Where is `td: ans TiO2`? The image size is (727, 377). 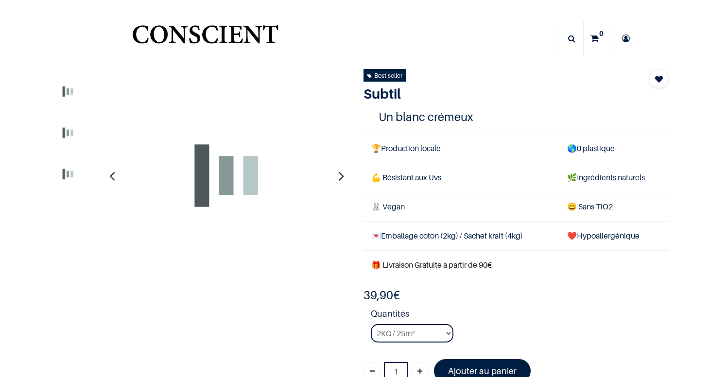
td: ans TiO2 is located at coordinates (614, 207).